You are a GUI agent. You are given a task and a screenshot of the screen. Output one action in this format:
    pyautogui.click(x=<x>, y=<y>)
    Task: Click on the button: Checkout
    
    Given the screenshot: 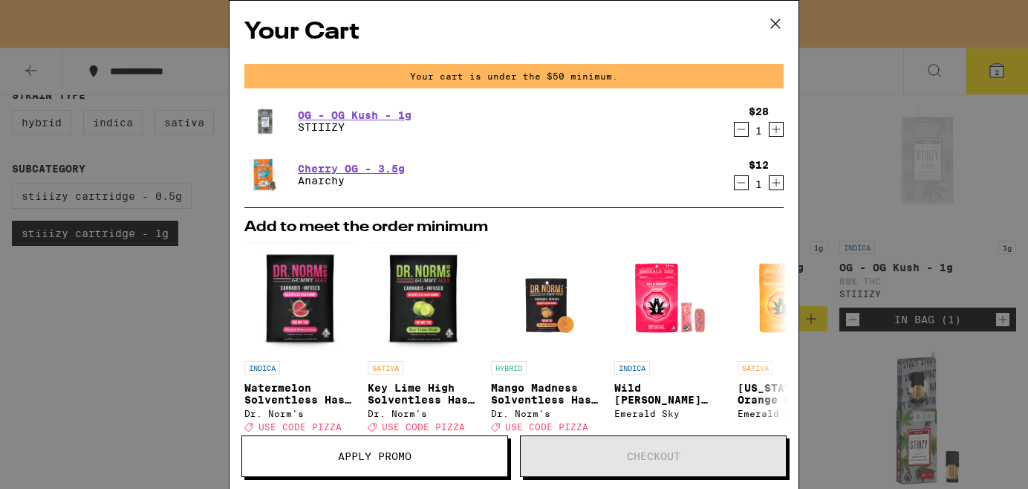 What is the action you would take?
    pyautogui.click(x=653, y=456)
    